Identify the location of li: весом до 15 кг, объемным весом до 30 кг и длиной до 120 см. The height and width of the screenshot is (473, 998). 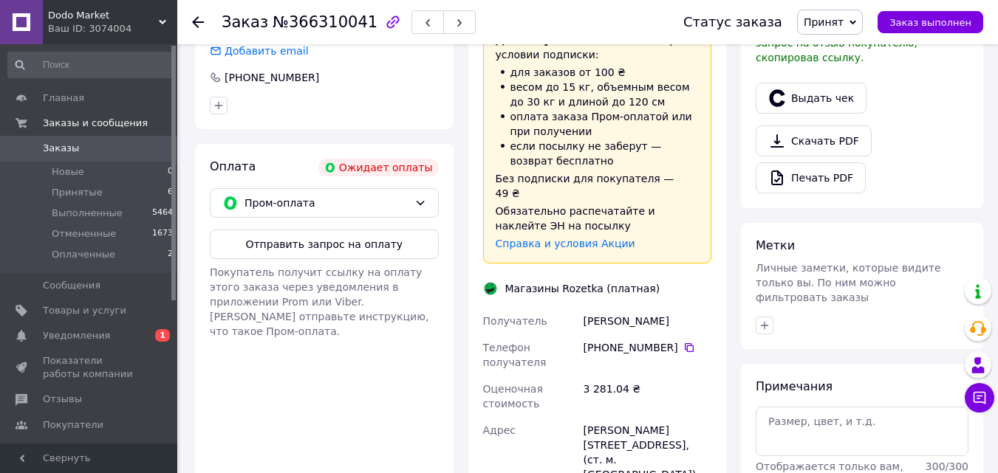
(597, 95).